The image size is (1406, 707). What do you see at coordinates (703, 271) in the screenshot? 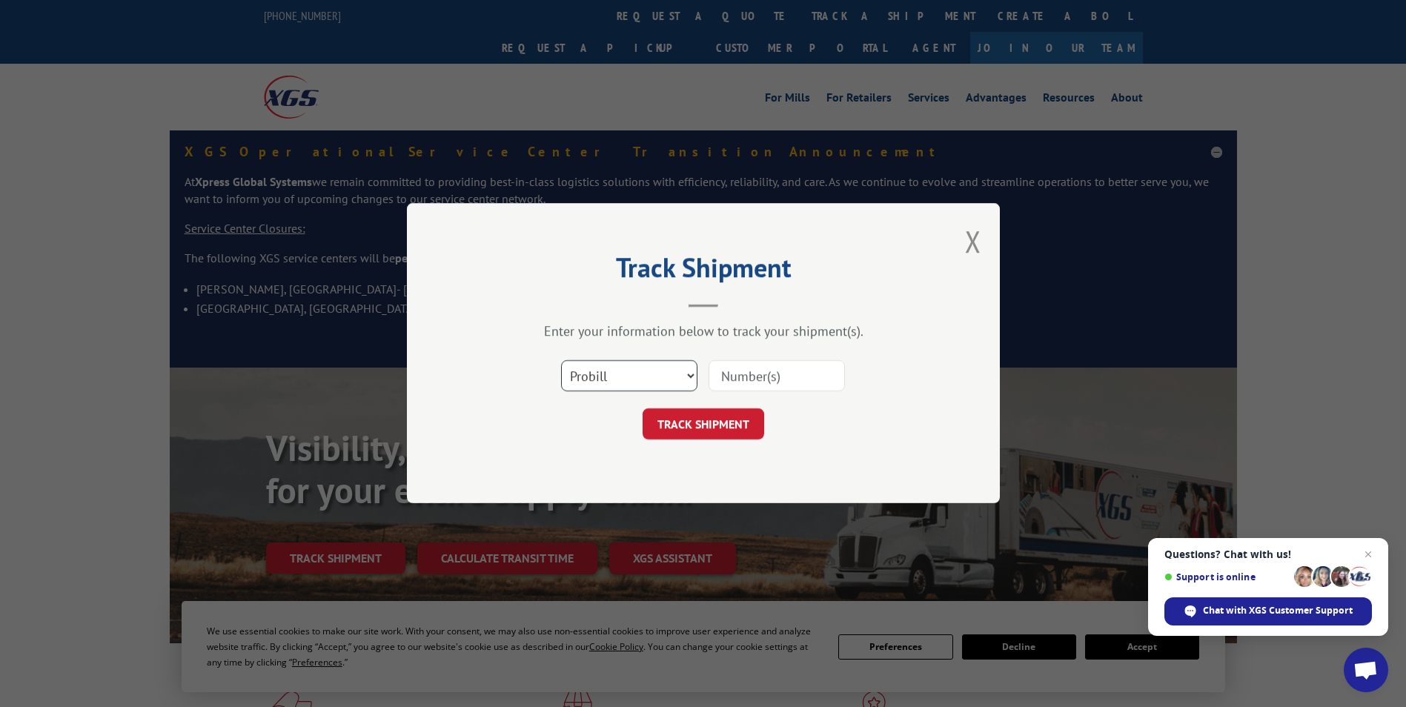
I see `h2: Track Shipment` at bounding box center [703, 271].